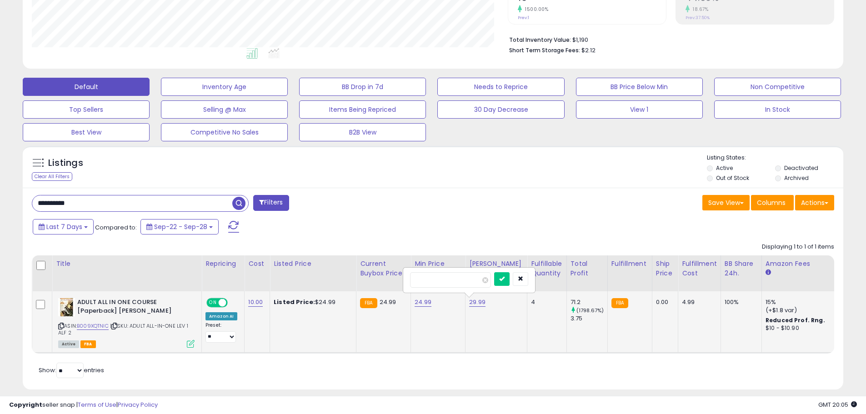 Image resolution: width=866 pixels, height=414 pixels. What do you see at coordinates (71, 370) in the screenshot?
I see `span: Show: entries` at bounding box center [71, 370].